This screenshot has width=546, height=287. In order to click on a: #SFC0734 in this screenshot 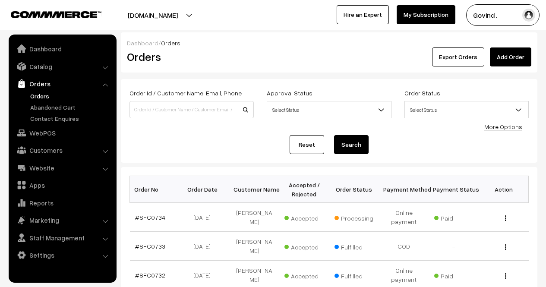, I will do `click(150, 217)`.